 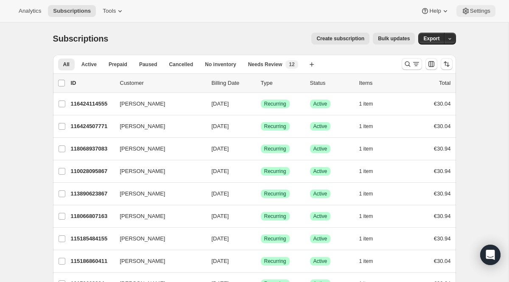 What do you see at coordinates (181, 64) in the screenshot?
I see `span: Cancelled` at bounding box center [181, 64].